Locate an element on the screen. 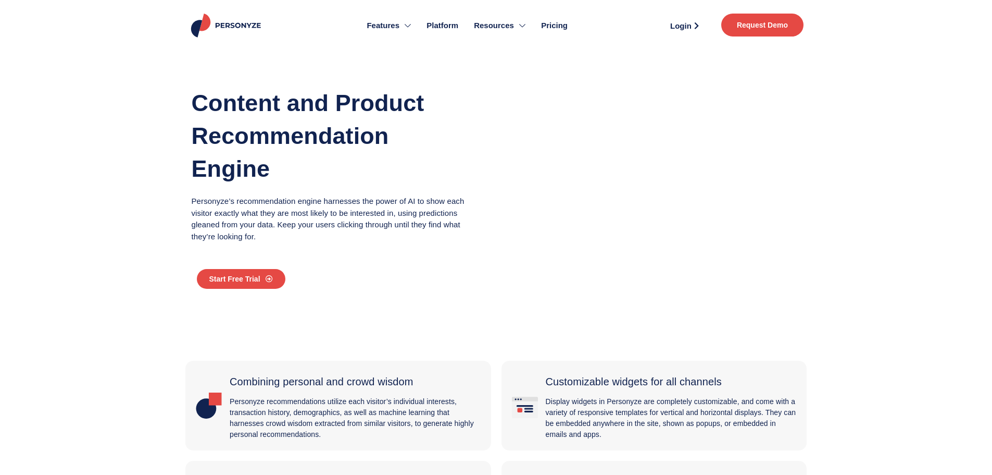 This screenshot has height=475, width=992. a: Start Free Trial is located at coordinates (241, 279).